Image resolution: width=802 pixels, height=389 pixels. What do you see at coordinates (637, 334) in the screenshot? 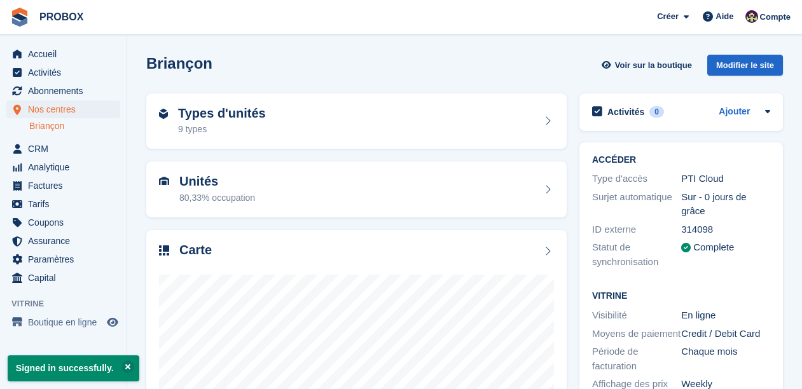
I see `div: Moyens de paiement` at bounding box center [637, 334].